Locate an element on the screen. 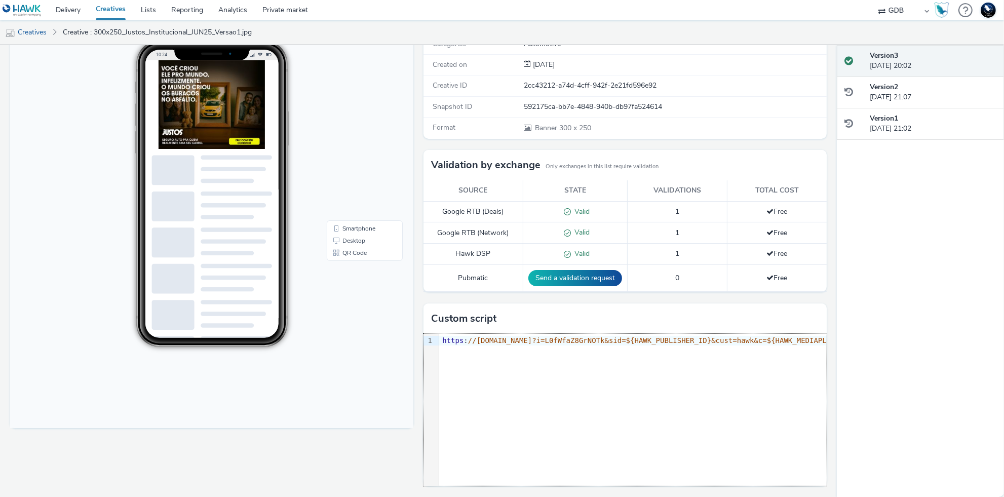  td: Pubmatic is located at coordinates (473, 278).